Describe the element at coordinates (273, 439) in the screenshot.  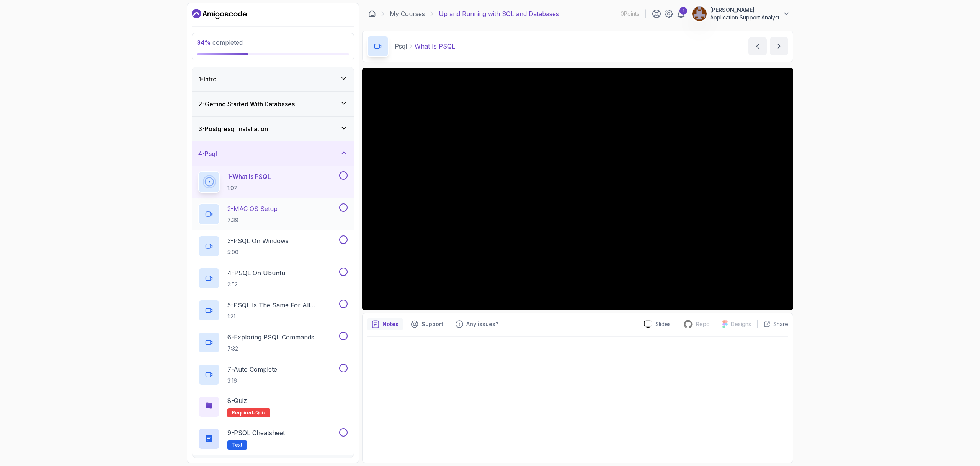
I see `button: 9-PSQL CheatsheetText` at that location.